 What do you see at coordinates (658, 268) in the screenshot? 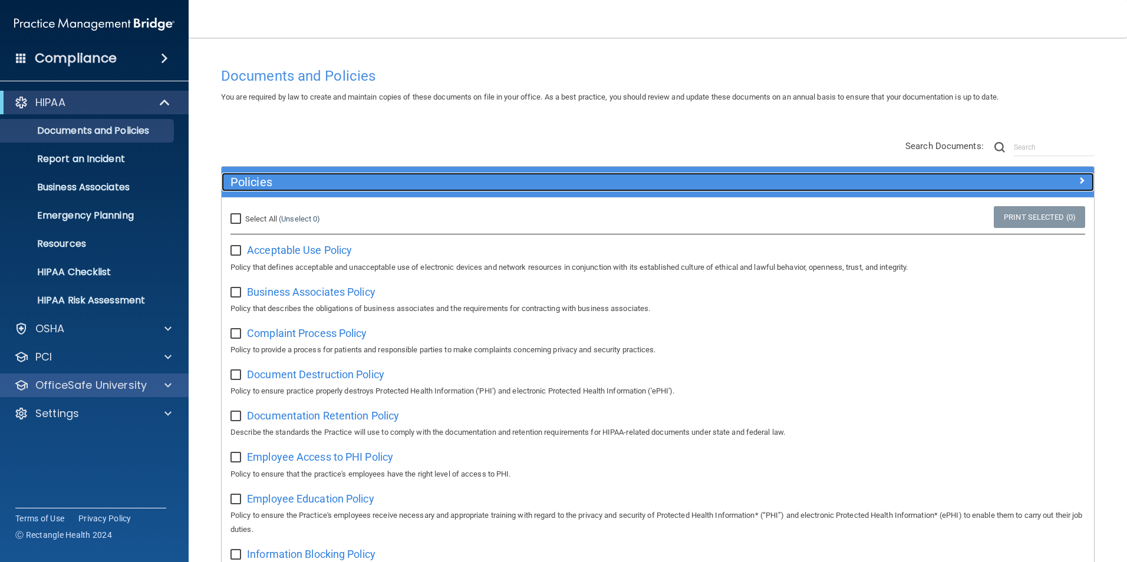
I see `p: Policy that defines acceptable and unacceptable use of electronic devices and network resources i...` at bounding box center [658, 268].